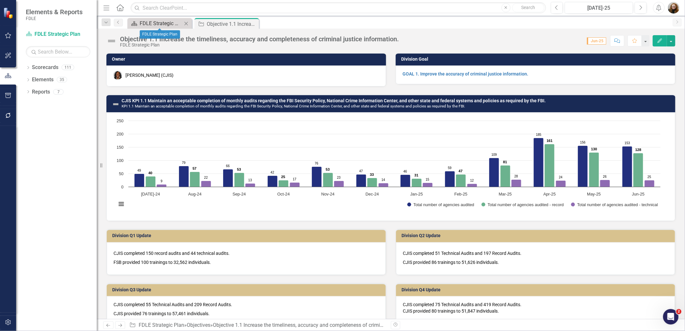 The height and width of the screenshot is (331, 685). What do you see at coordinates (537, 290) in the screenshot?
I see `h3: Division Q4 Update` at bounding box center [537, 290].